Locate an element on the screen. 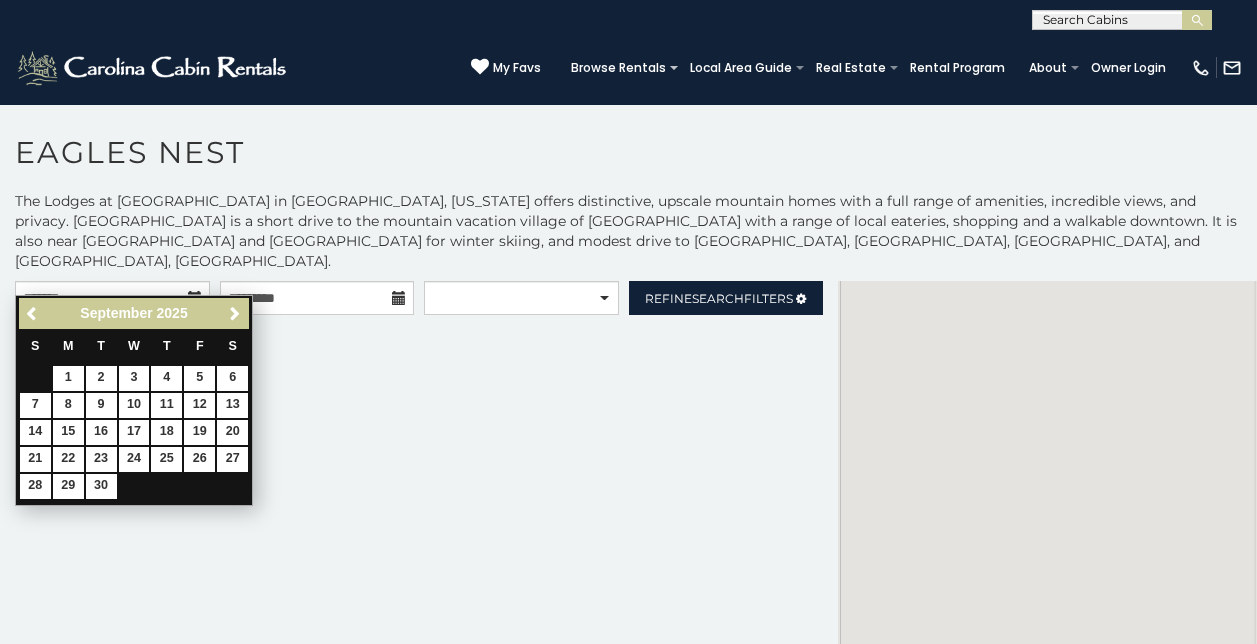  a: 25 is located at coordinates (166, 459).